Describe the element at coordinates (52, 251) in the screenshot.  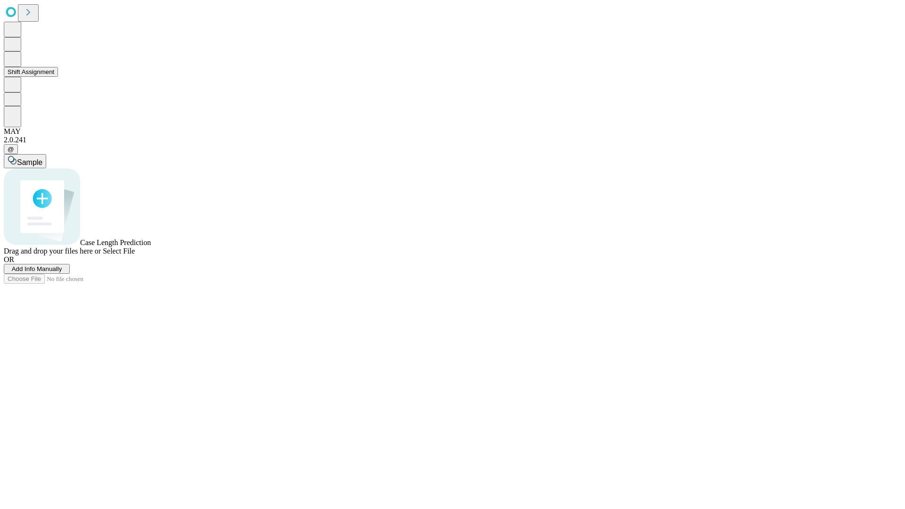
I see `span: Drag and drop your files here or` at that location.